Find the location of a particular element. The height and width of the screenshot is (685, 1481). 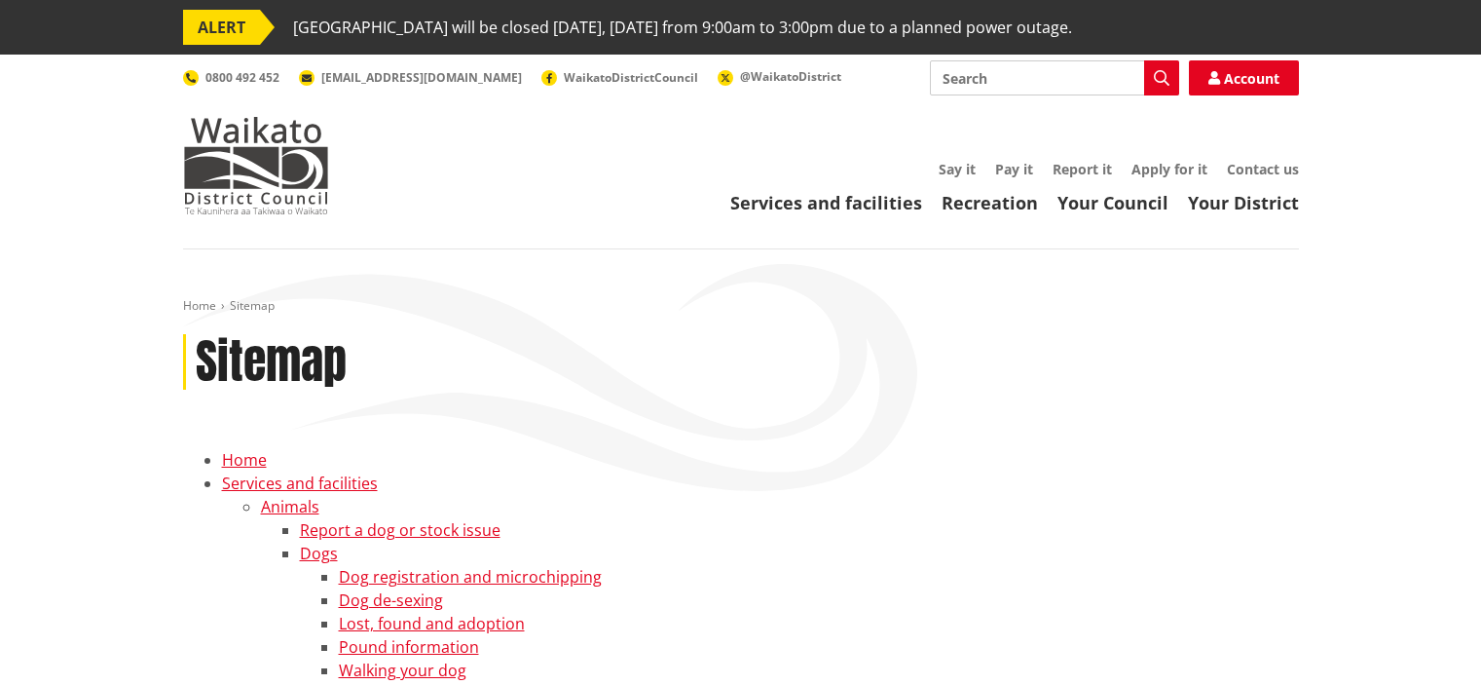

input: Search input is located at coordinates (1055, 78).